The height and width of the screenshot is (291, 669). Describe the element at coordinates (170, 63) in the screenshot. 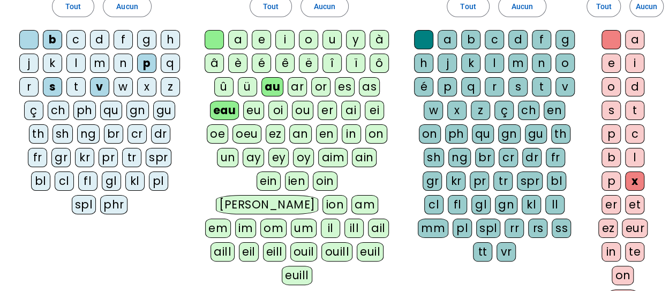

I see `div: q` at that location.